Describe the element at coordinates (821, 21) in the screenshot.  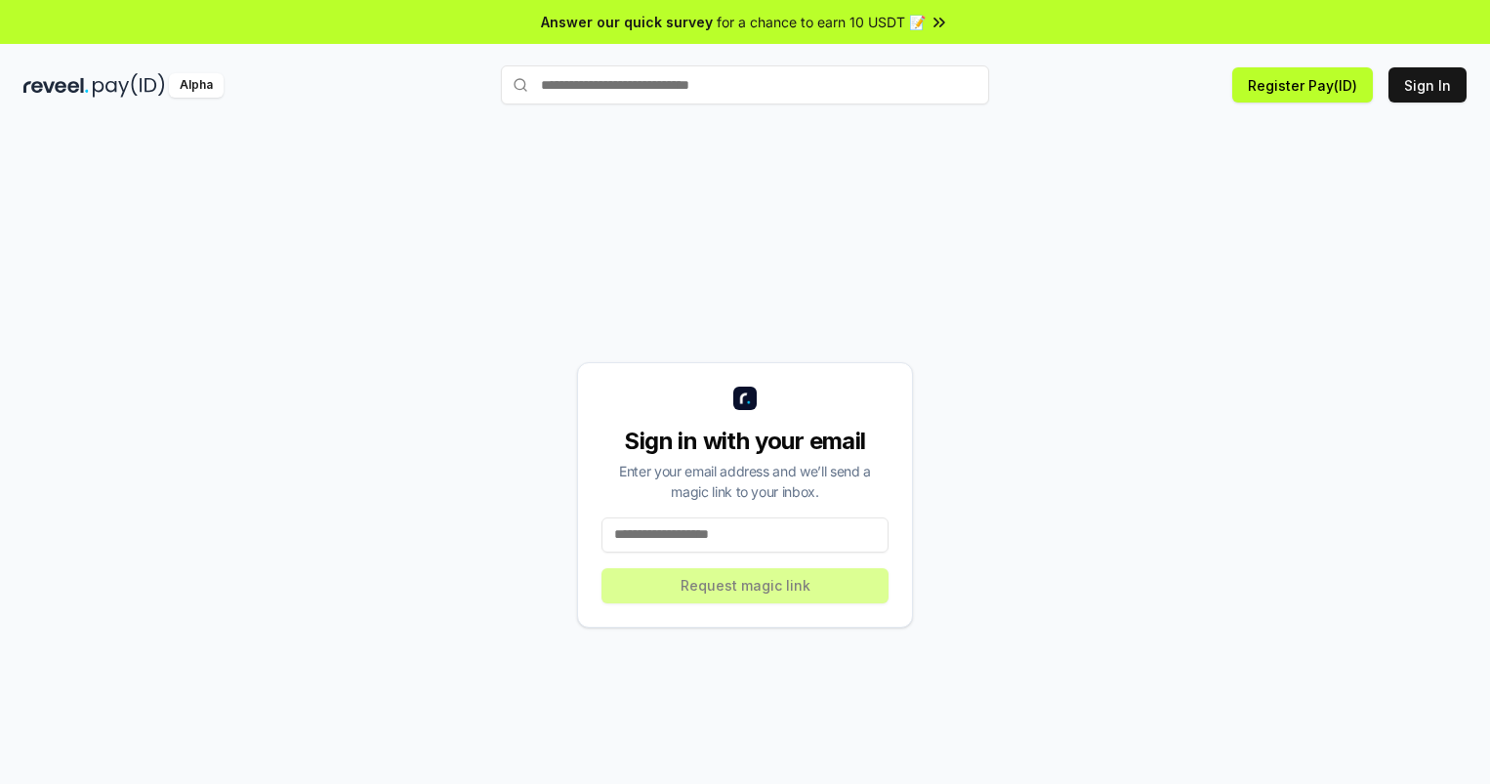
I see `span: for a chance to earn 10 USDT 📝` at that location.